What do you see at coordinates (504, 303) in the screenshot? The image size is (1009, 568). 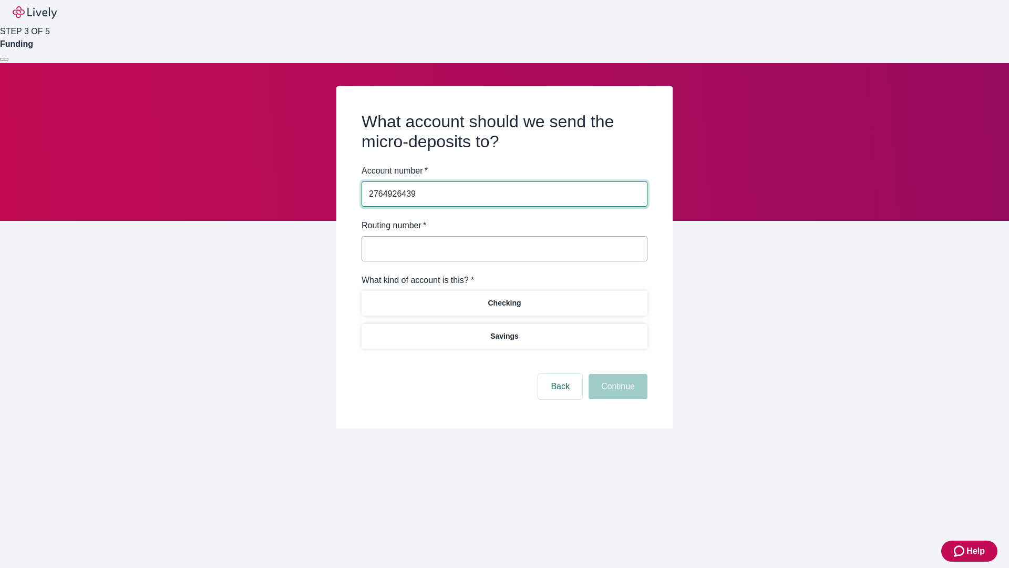 I see `p: Checking` at bounding box center [504, 303].